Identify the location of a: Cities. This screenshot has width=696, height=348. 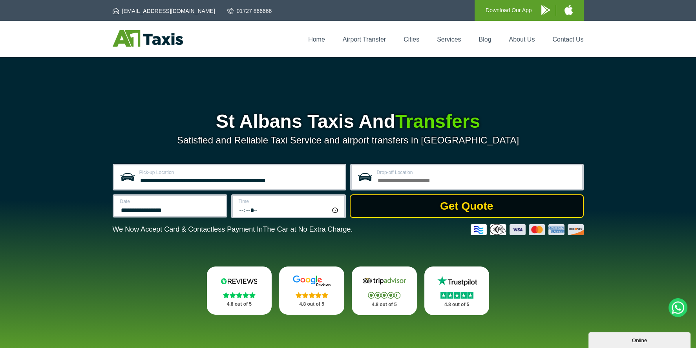
(411, 39).